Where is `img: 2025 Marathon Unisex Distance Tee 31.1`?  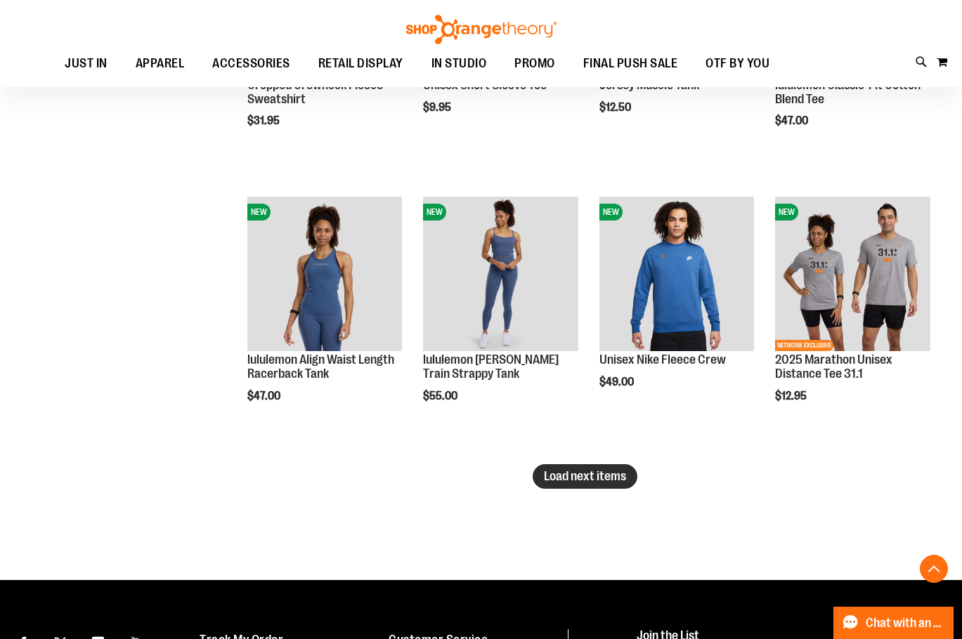
img: 2025 Marathon Unisex Distance Tee 31.1 is located at coordinates (852, 274).